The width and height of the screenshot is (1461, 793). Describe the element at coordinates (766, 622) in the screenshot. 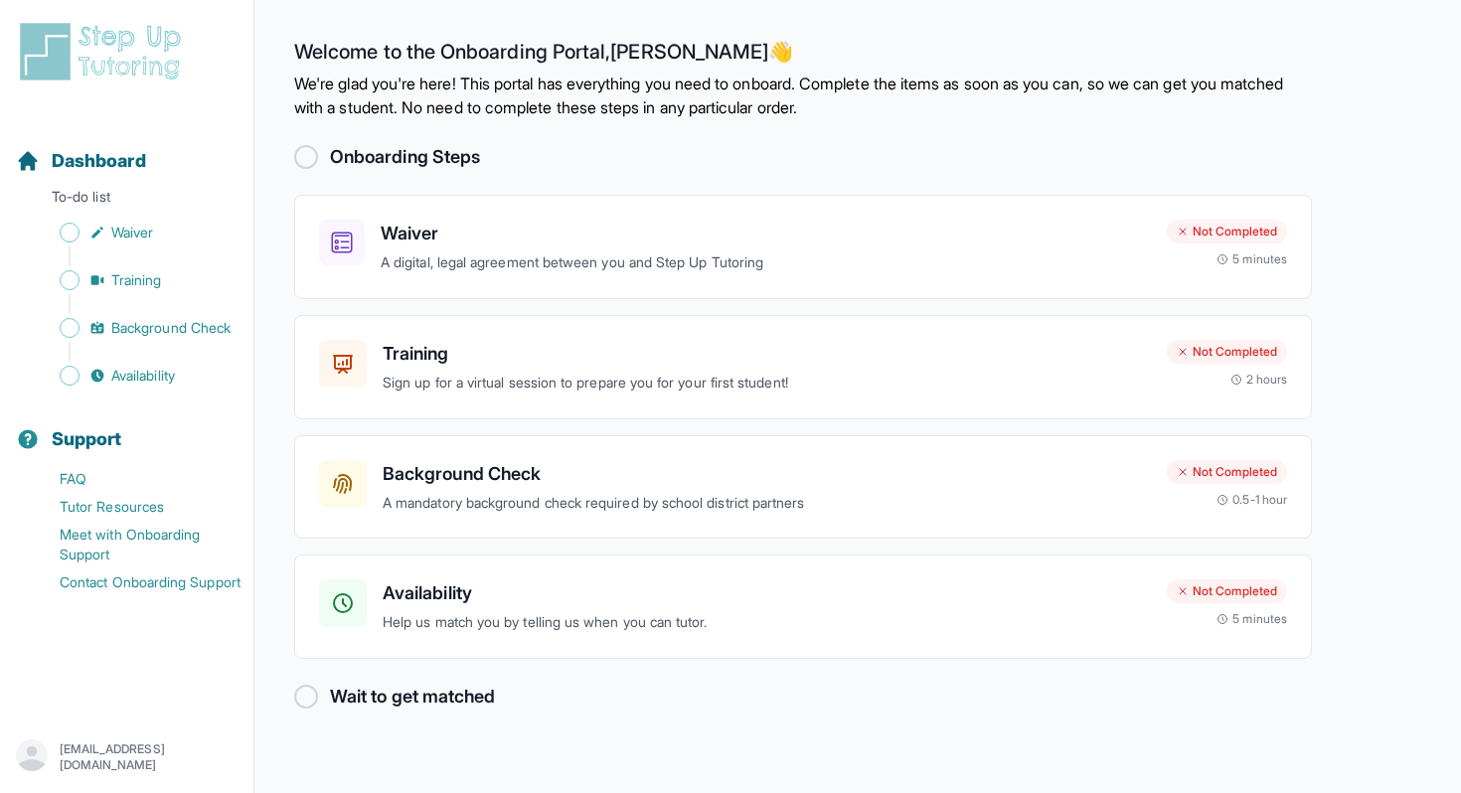

I see `p: Help us match you by telling us when you can tutor.` at that location.